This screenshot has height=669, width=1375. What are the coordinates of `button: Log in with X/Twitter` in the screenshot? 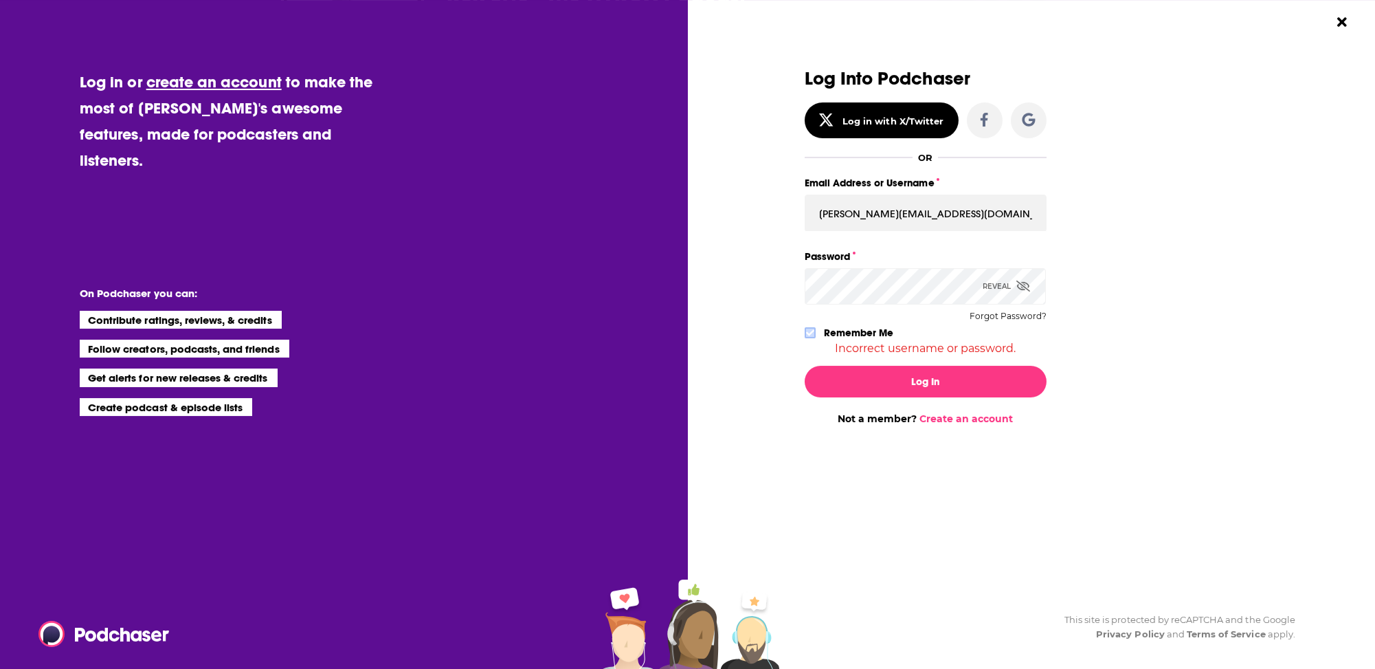 It's located at (882, 120).